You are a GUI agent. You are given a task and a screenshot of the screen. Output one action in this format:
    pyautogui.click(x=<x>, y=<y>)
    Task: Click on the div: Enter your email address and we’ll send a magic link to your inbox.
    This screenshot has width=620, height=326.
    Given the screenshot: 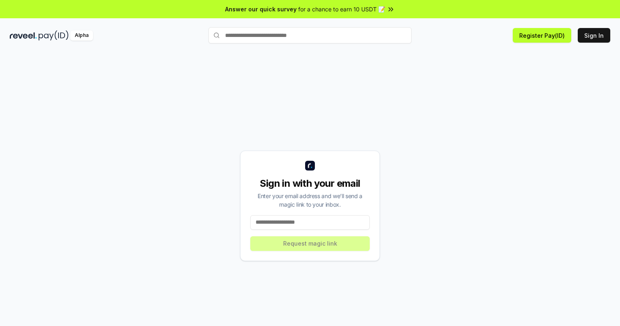 What is the action you would take?
    pyautogui.click(x=310, y=200)
    